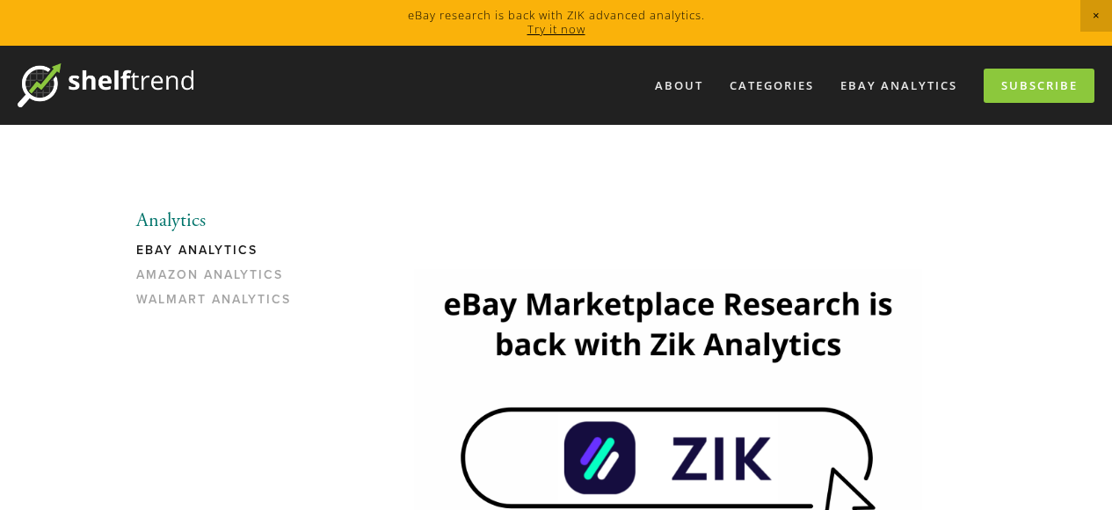  Describe the element at coordinates (678, 85) in the screenshot. I see `a: About` at that location.